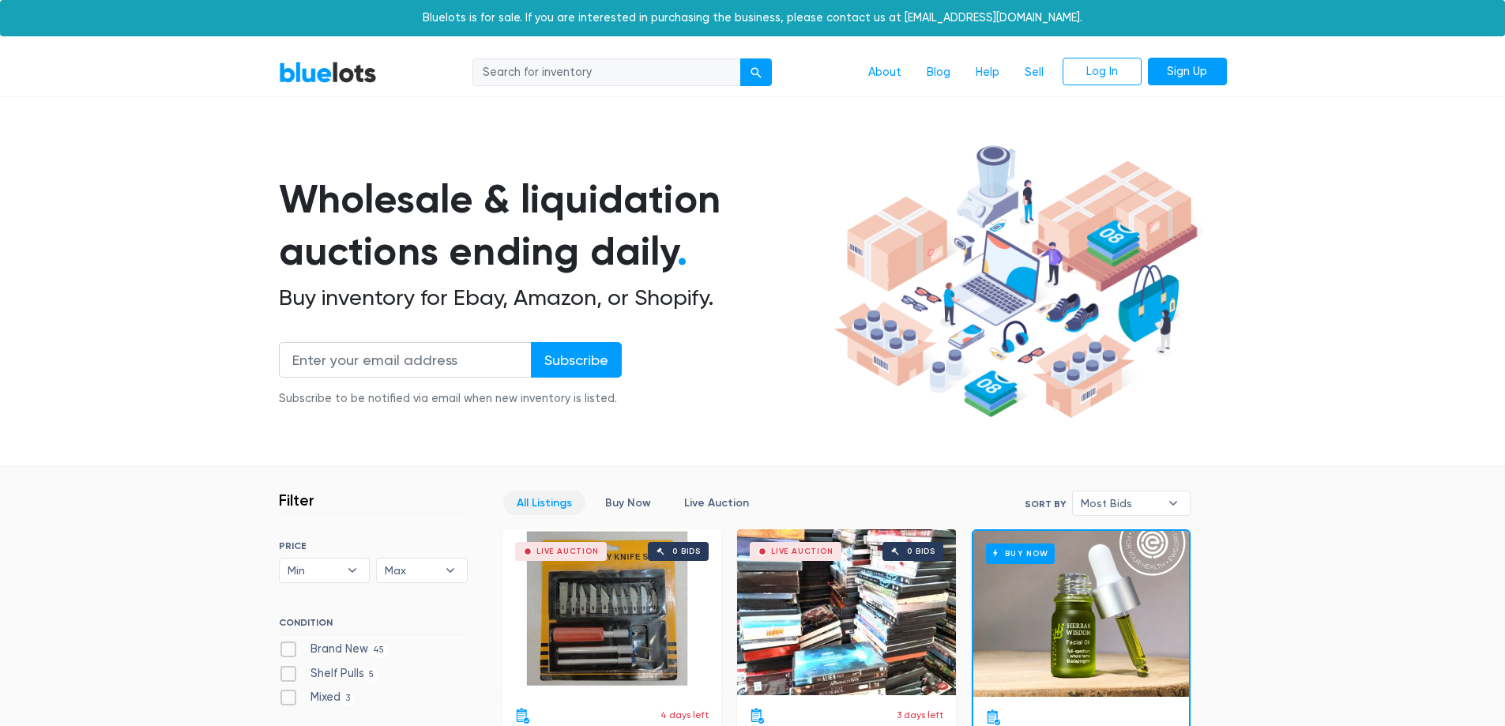 This screenshot has width=1505, height=726. I want to click on a: Live Auction, so click(716, 502).